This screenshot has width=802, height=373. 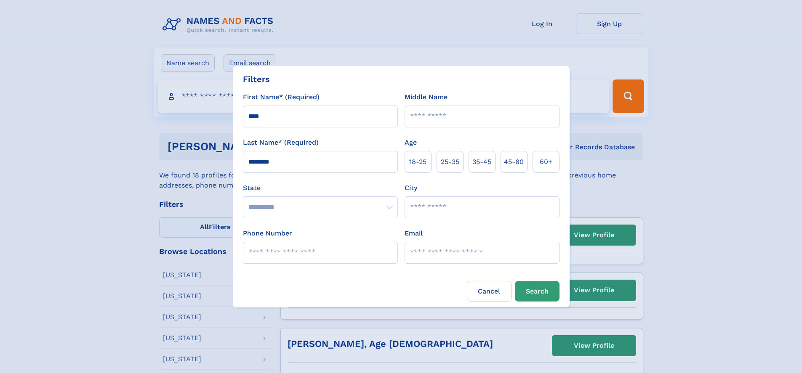 What do you see at coordinates (411, 188) in the screenshot?
I see `label: City` at bounding box center [411, 188].